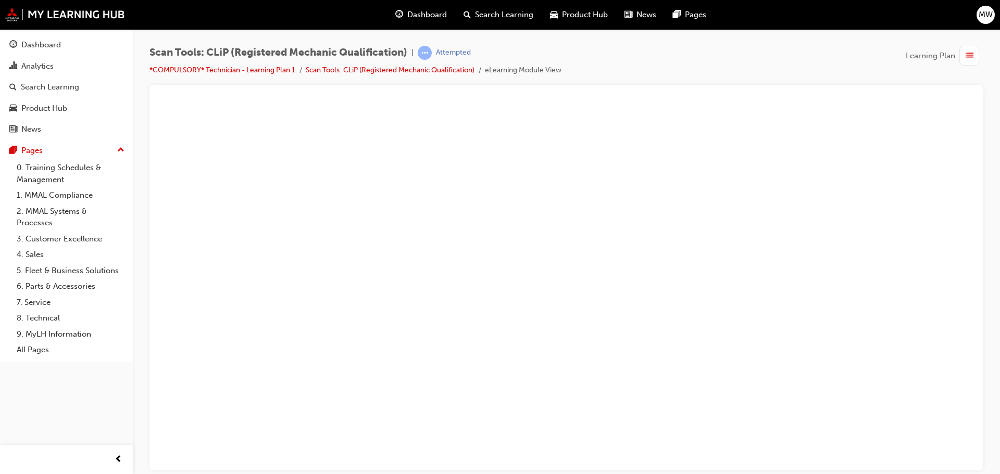 Image resolution: width=1000 pixels, height=474 pixels. What do you see at coordinates (66, 87) in the screenshot?
I see `a: Search Learning` at bounding box center [66, 87].